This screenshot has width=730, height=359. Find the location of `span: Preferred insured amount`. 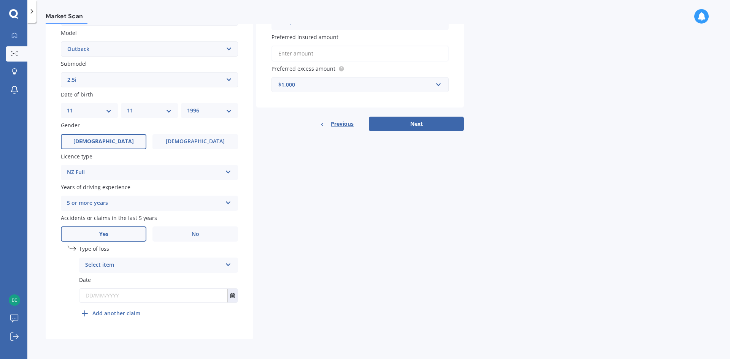

span: Preferred insured amount is located at coordinates (305, 37).